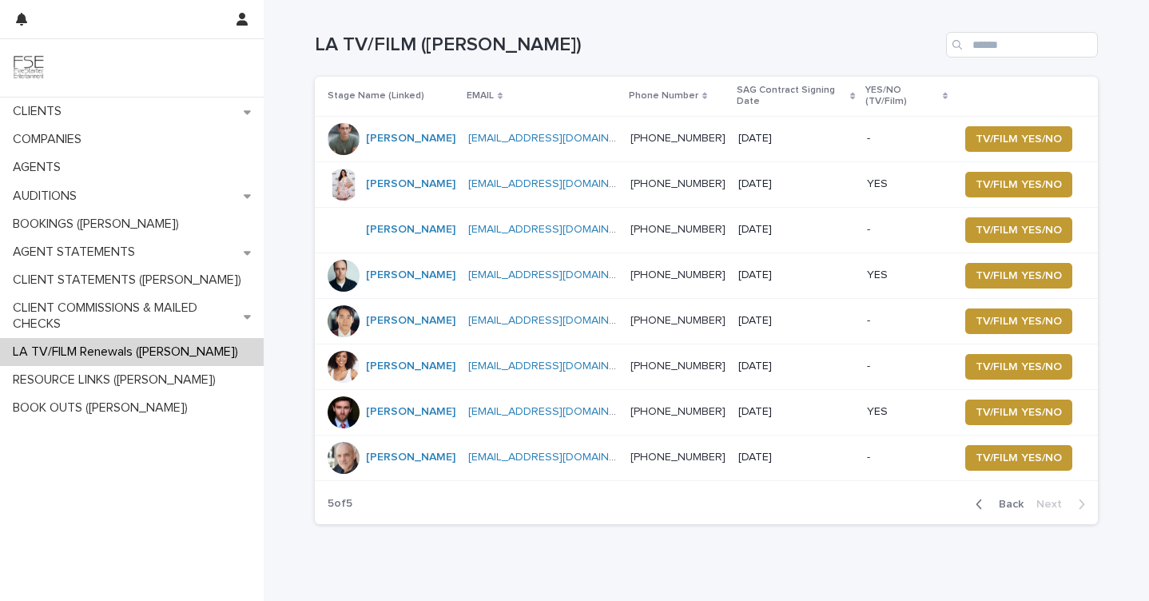  What do you see at coordinates (40, 167) in the screenshot?
I see `p: AGENTS` at bounding box center [40, 167].